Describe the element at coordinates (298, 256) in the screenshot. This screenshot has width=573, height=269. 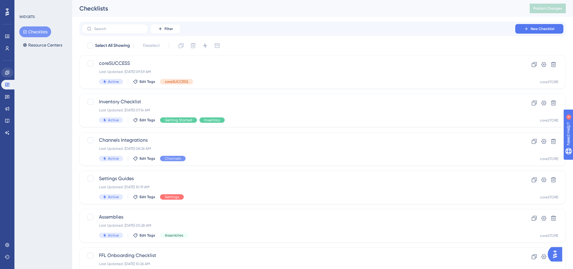
I see `span: FFL Onboarding Checklist` at that location.